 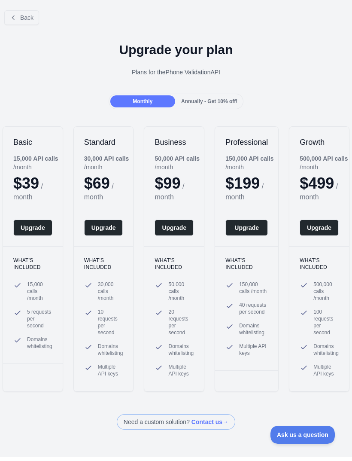 What do you see at coordinates (110, 322) in the screenshot?
I see `span: 10 requests per second` at bounding box center [110, 322].